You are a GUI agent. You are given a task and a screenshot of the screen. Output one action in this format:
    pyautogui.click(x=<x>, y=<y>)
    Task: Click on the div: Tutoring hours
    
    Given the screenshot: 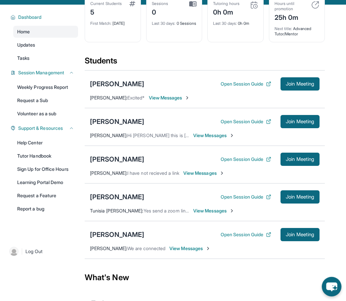 What is the action you would take?
    pyautogui.click(x=226, y=4)
    